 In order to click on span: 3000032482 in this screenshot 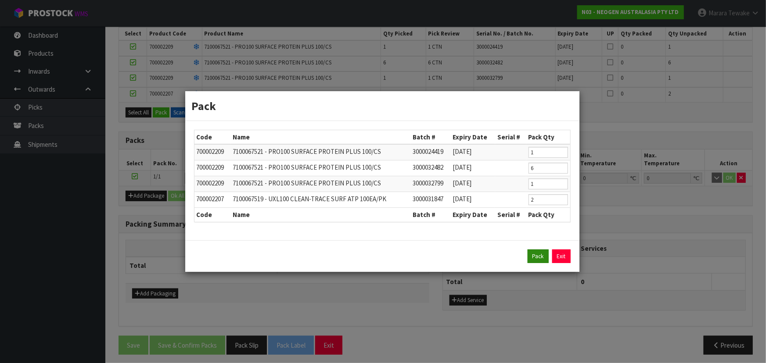, I will do `click(428, 167)`.